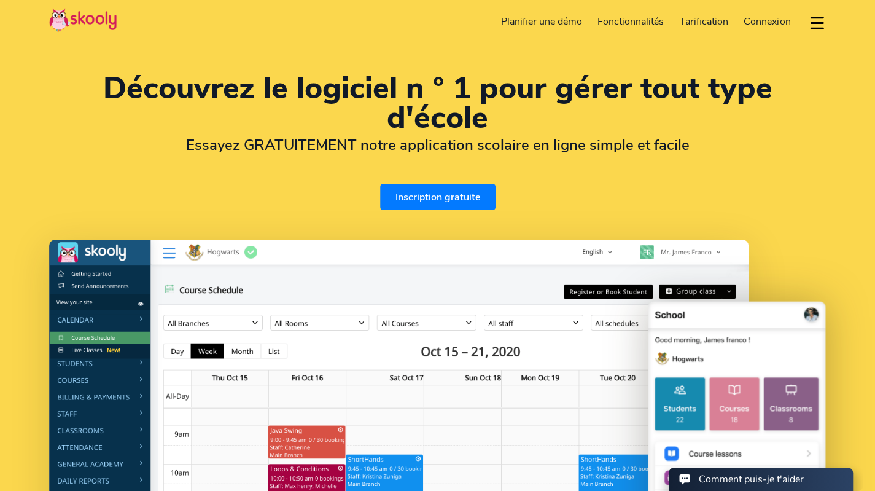  Describe the element at coordinates (437, 145) in the screenshot. I see `h2: Essayez GRATUITEMENT notre application scolaire en ligne simple et facile` at that location.